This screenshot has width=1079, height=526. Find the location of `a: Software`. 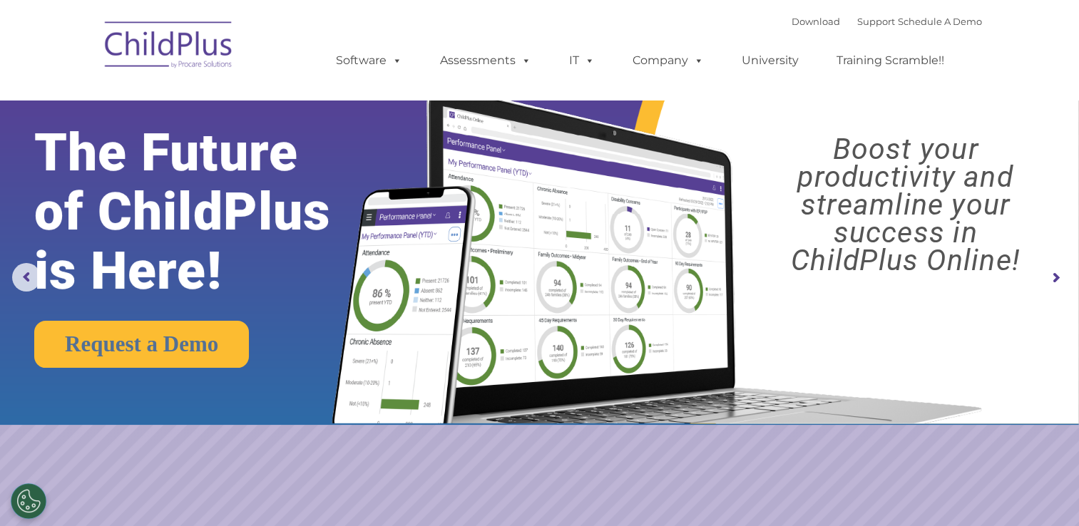

a: Software is located at coordinates (369, 61).